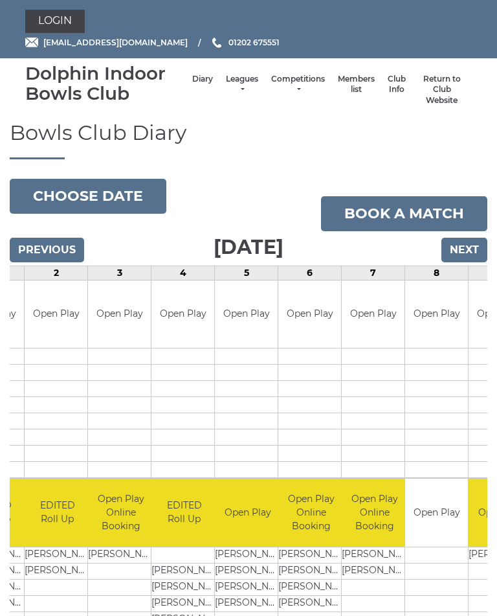 This screenshot has height=616, width=497. What do you see at coordinates (397, 84) in the screenshot?
I see `a: Club Info` at bounding box center [397, 84].